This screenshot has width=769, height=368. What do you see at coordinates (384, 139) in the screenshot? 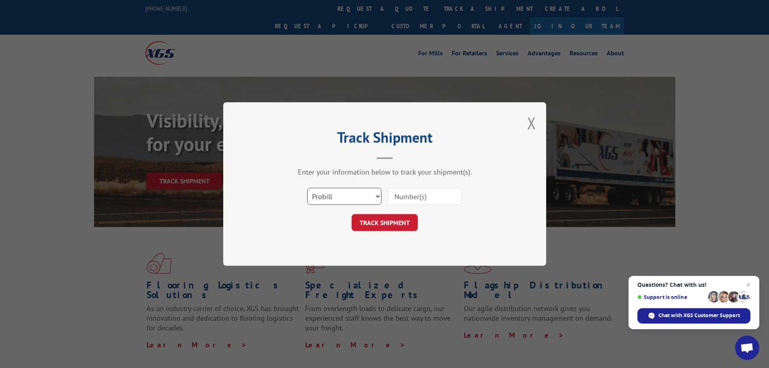
I see `h2: Track Shipment` at bounding box center [384, 139].